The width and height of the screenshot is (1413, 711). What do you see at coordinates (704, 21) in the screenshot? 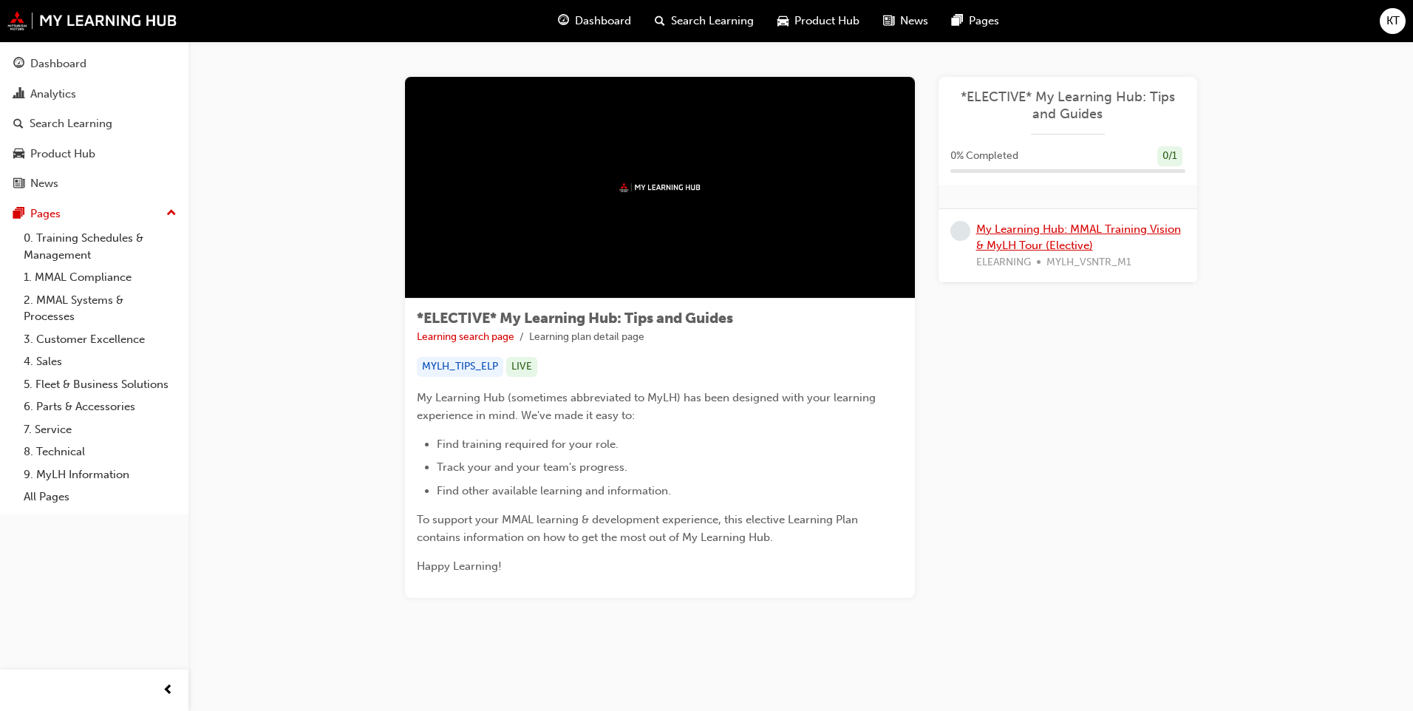
I see `a: search-iconSearch Learning` at bounding box center [704, 21].